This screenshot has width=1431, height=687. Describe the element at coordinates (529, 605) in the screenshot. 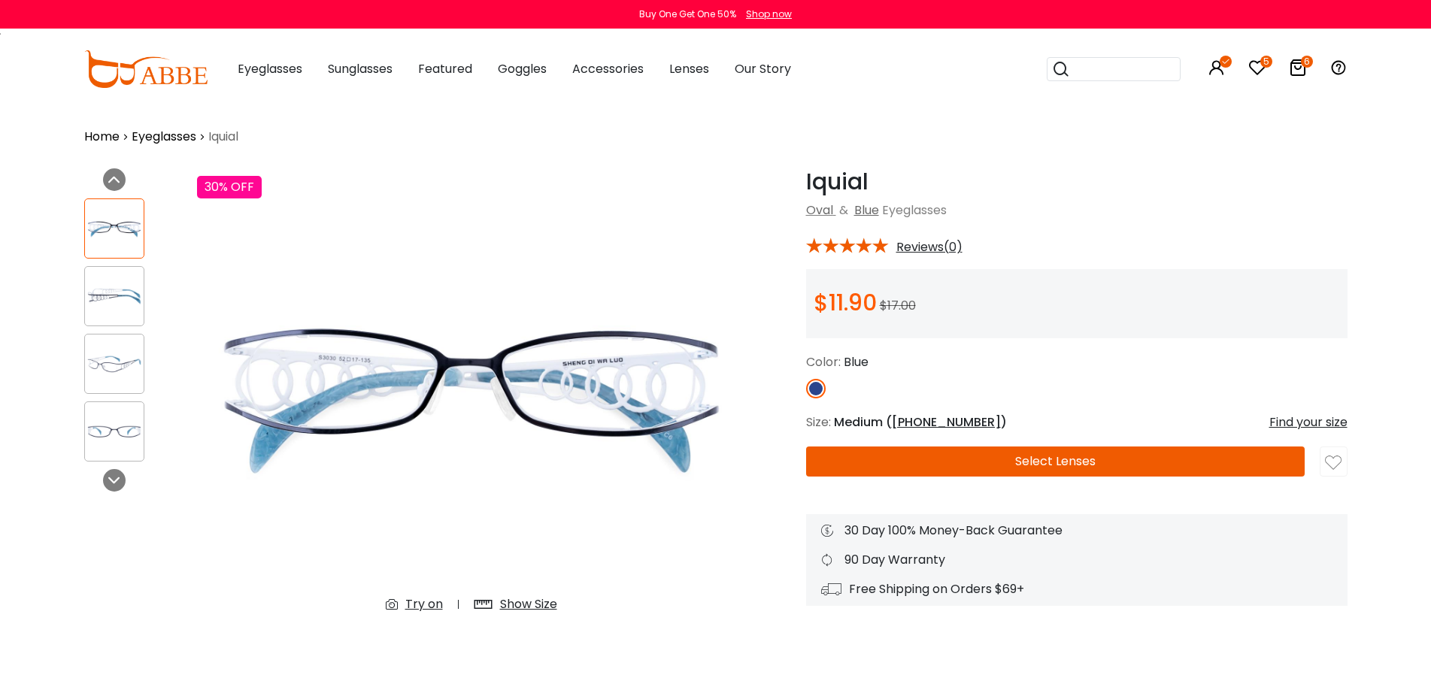

I see `div: Show Size` at that location.